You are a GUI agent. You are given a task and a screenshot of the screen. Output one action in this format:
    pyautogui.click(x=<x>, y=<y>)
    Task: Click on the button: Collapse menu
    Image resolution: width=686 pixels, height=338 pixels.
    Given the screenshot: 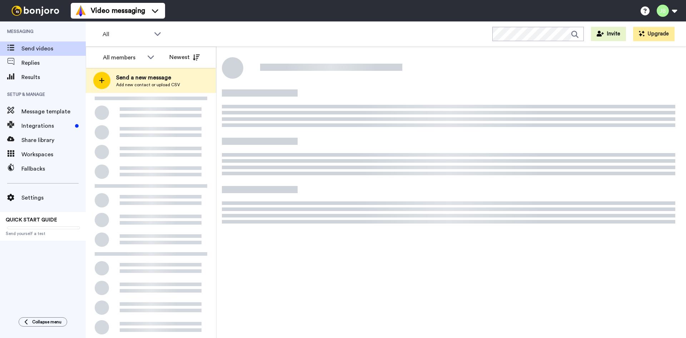 What is the action you would take?
    pyautogui.click(x=43, y=321)
    